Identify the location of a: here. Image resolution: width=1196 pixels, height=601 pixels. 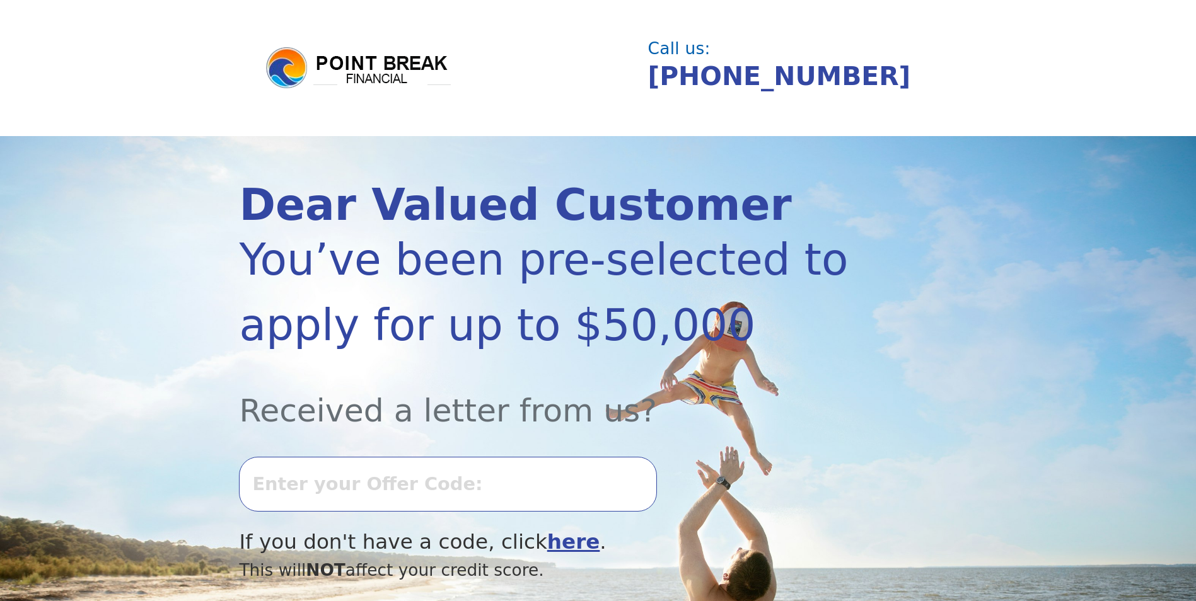
(574, 542).